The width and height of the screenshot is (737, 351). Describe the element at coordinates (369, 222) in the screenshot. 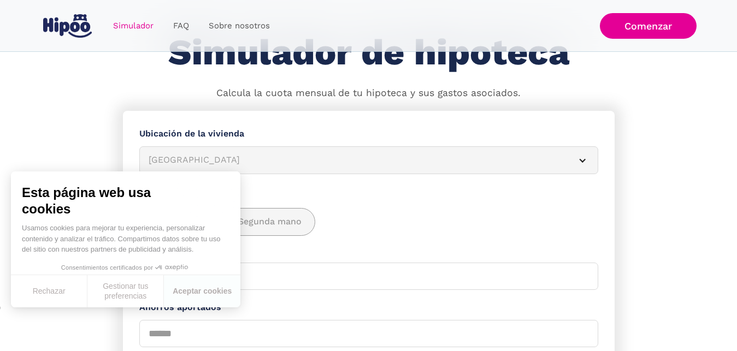

I see `div: add_description_here` at that location.